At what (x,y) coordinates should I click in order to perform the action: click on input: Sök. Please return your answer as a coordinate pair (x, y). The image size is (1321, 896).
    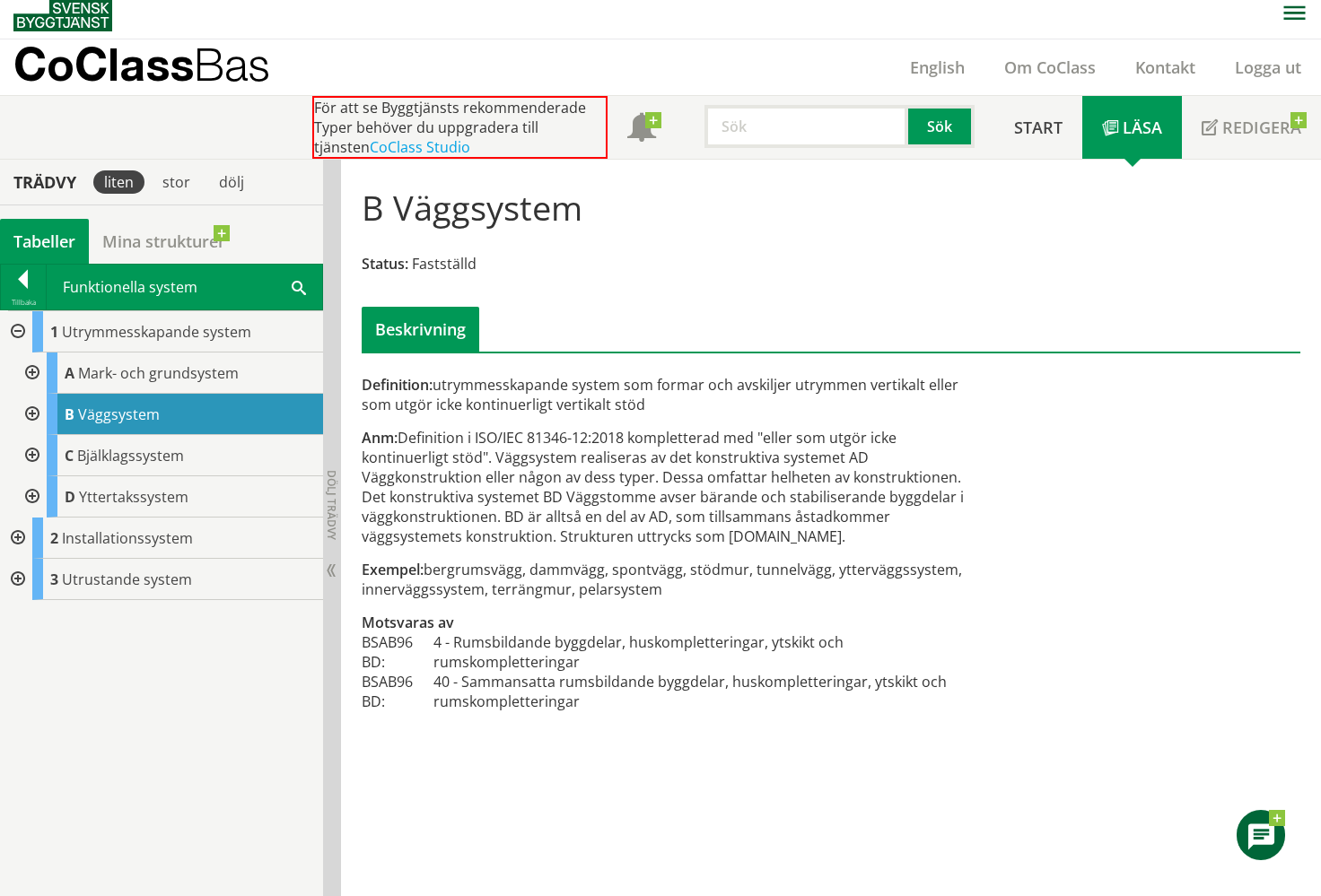
    Looking at the image, I should click on (806, 126).